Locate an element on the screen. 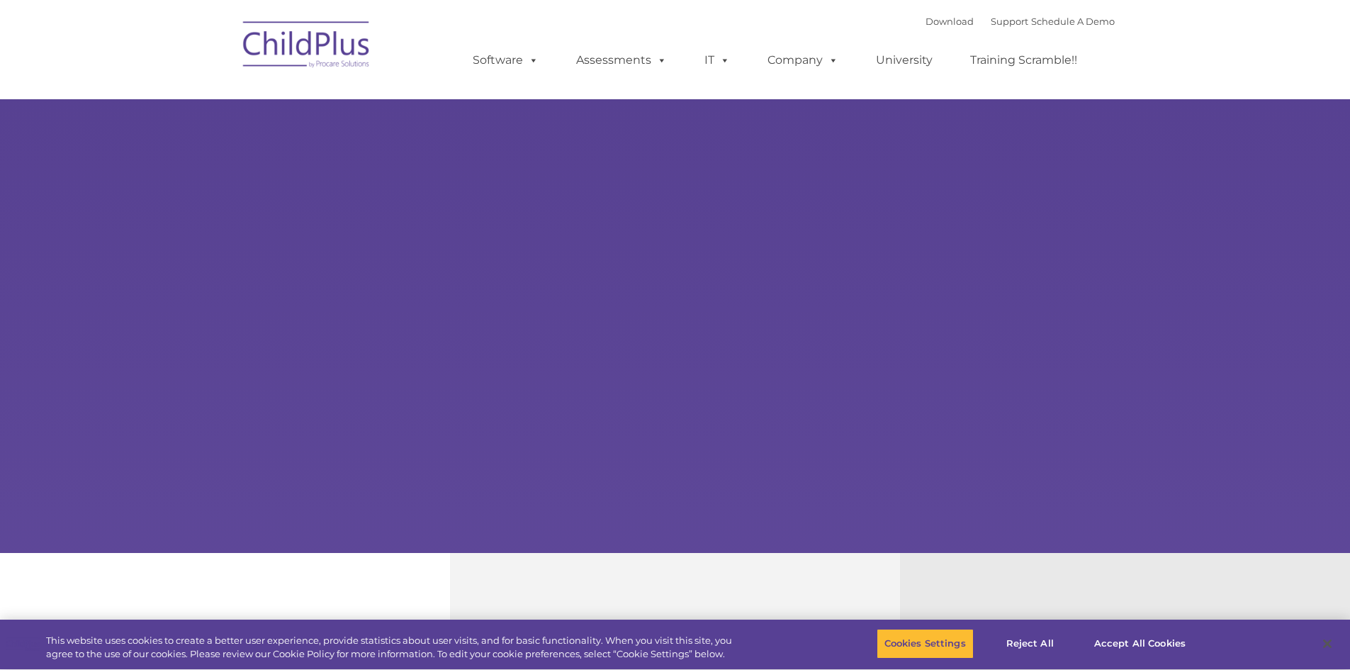 This screenshot has width=1350, height=670. a: Download is located at coordinates (950, 21).